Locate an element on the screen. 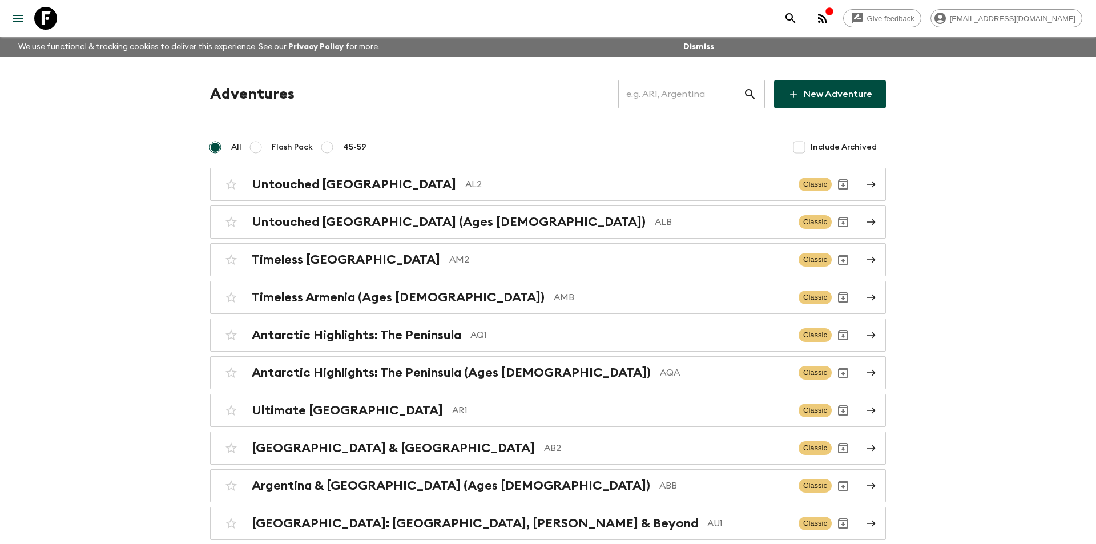 Image resolution: width=1096 pixels, height=544 pixels. p: AB2 is located at coordinates (667, 448).